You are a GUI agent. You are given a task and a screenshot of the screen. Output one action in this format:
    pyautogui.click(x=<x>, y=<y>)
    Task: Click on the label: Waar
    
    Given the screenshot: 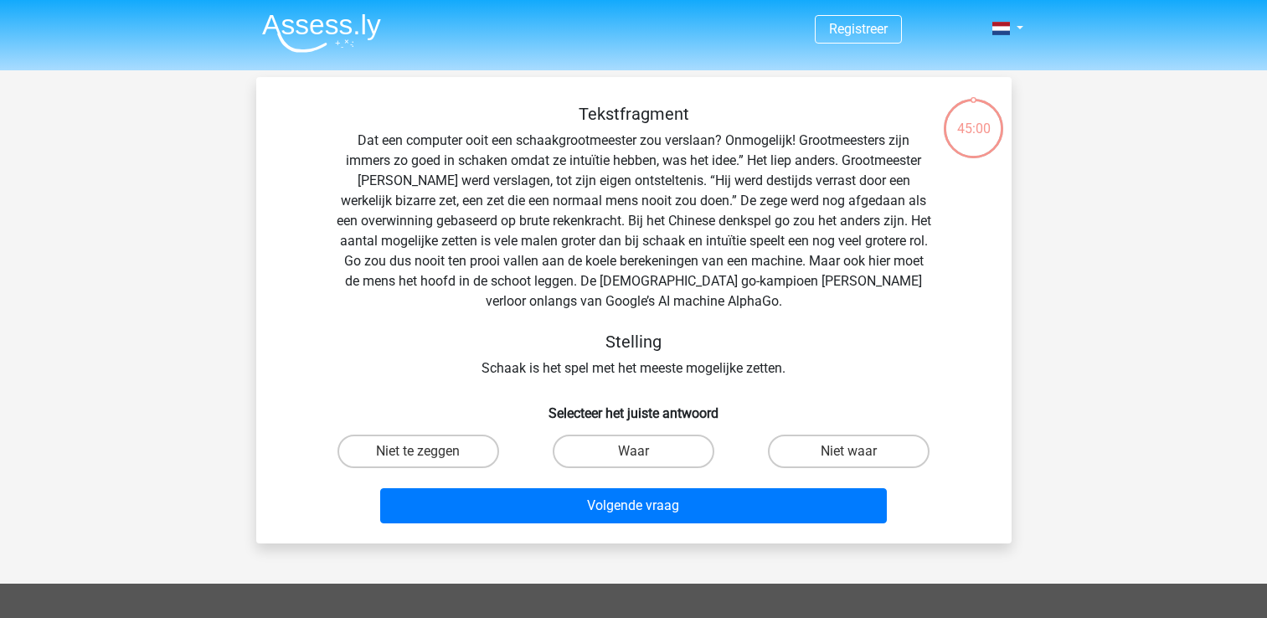 What is the action you would take?
    pyautogui.click(x=633, y=451)
    